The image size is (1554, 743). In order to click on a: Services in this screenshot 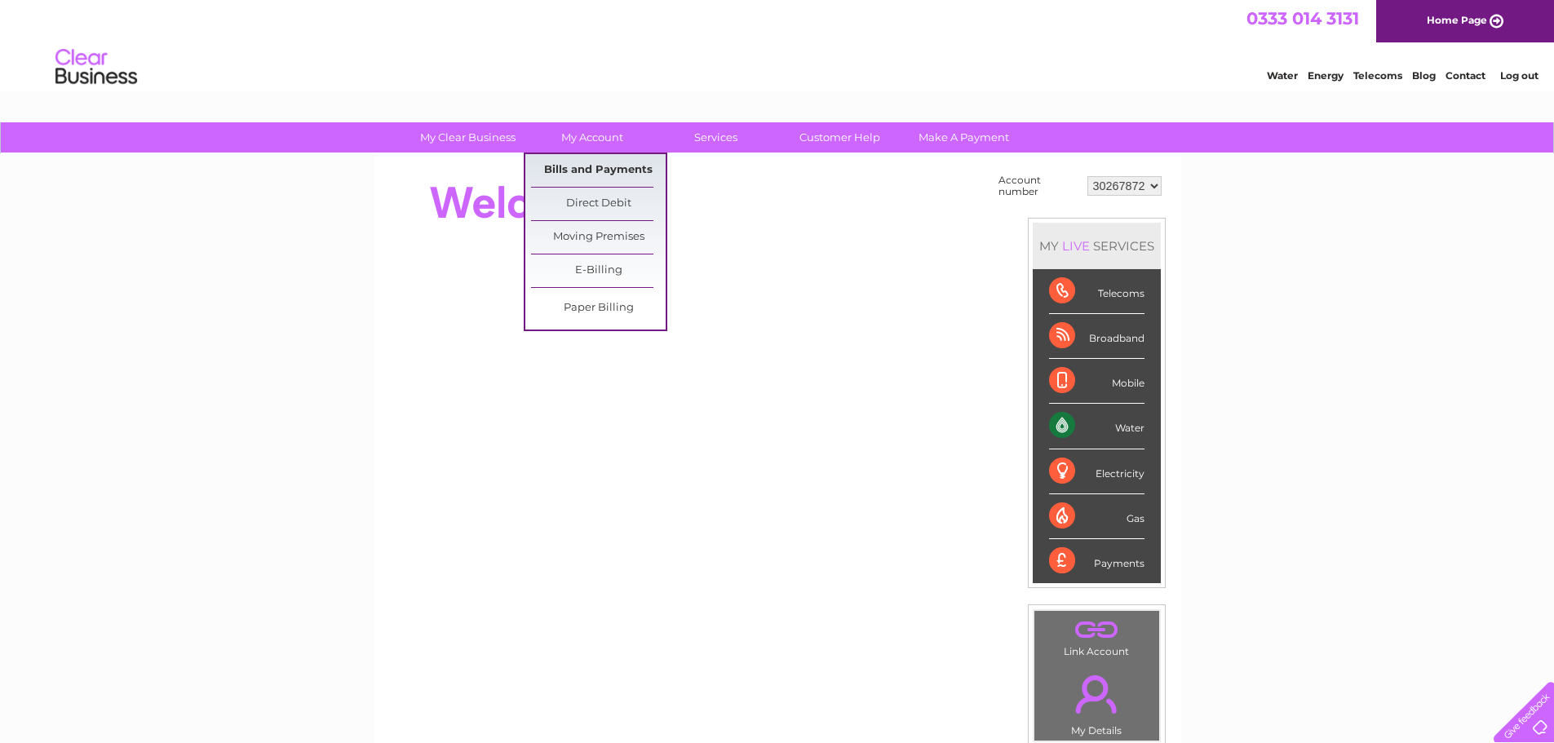, I will do `click(716, 137)`.